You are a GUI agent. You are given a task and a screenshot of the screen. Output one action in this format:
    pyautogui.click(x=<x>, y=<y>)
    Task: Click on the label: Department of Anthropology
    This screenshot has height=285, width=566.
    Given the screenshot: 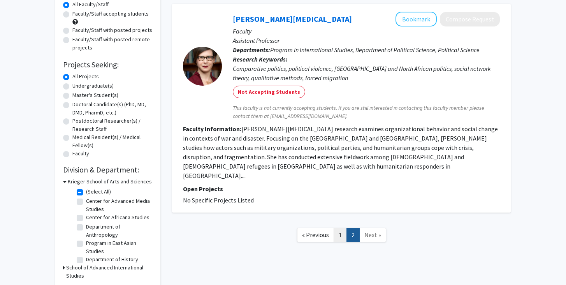 What is the action you would take?
    pyautogui.click(x=118, y=231)
    